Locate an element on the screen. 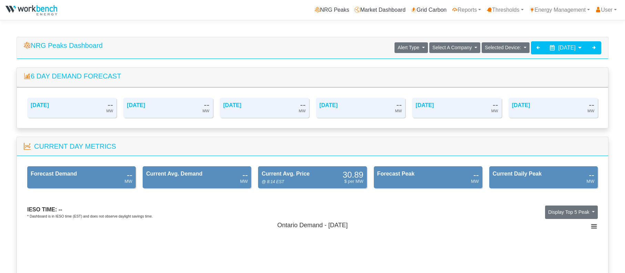  a: NRG Peaks is located at coordinates (332, 10).